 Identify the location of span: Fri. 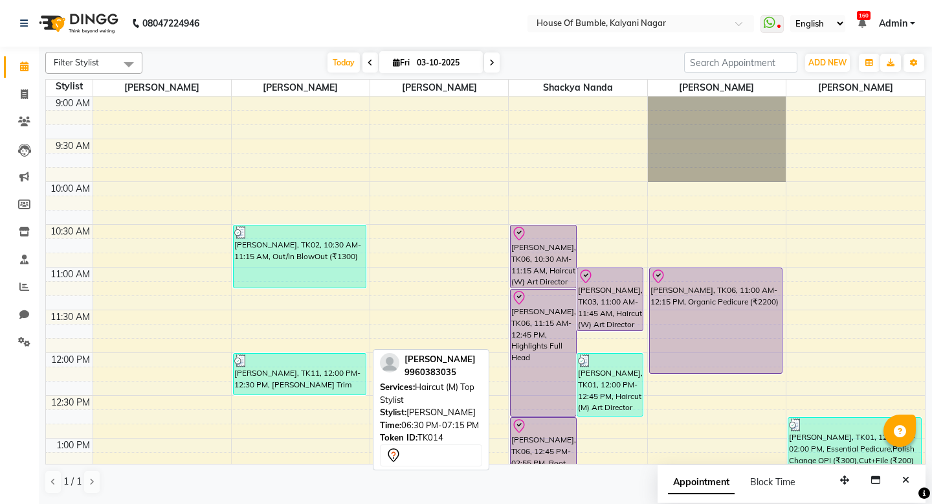
(401, 62).